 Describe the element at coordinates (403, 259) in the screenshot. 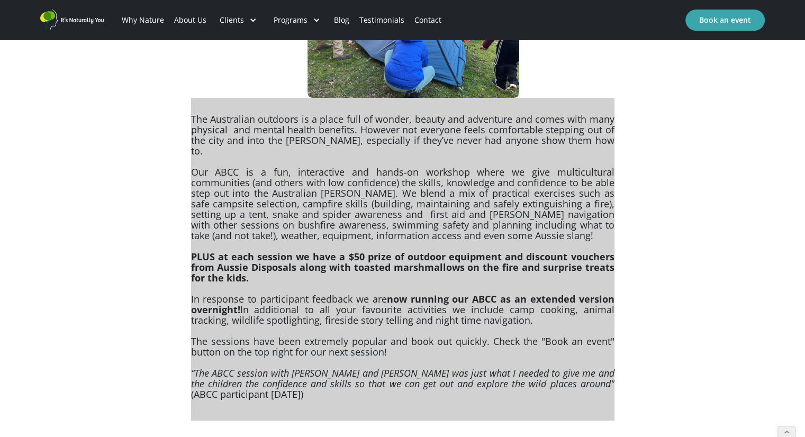

I see `p: The Australian outdoors is a place full of wonder, beauty and adventure and comes with many physi...` at that location.